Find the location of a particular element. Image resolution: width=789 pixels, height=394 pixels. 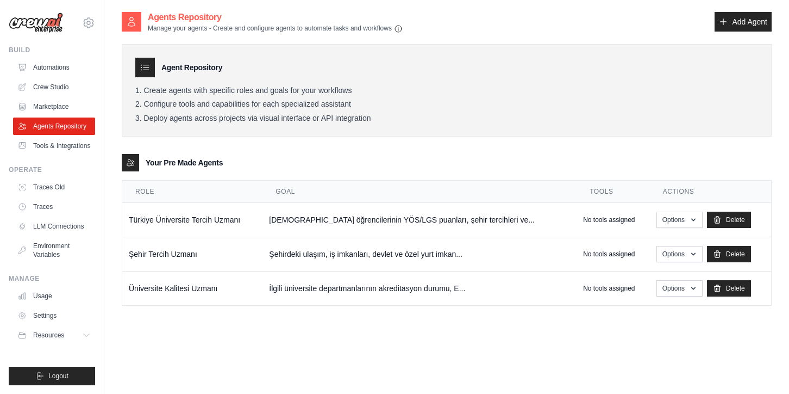

td: Şehir Tercih Uzmanı is located at coordinates (192, 254).